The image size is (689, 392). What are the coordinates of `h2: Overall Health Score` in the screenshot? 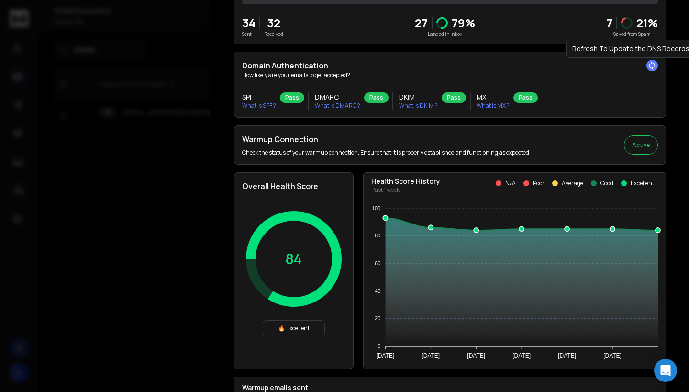 It's located at (294, 186).